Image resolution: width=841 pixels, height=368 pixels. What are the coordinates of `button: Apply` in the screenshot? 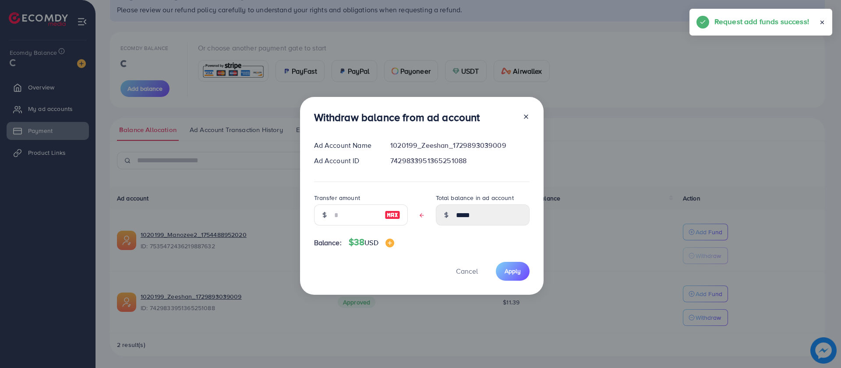 It's located at (513, 271).